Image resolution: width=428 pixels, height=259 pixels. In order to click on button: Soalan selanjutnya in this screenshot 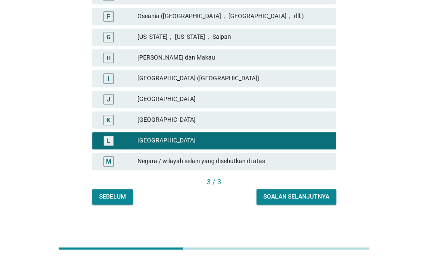, I will do `click(296, 197)`.